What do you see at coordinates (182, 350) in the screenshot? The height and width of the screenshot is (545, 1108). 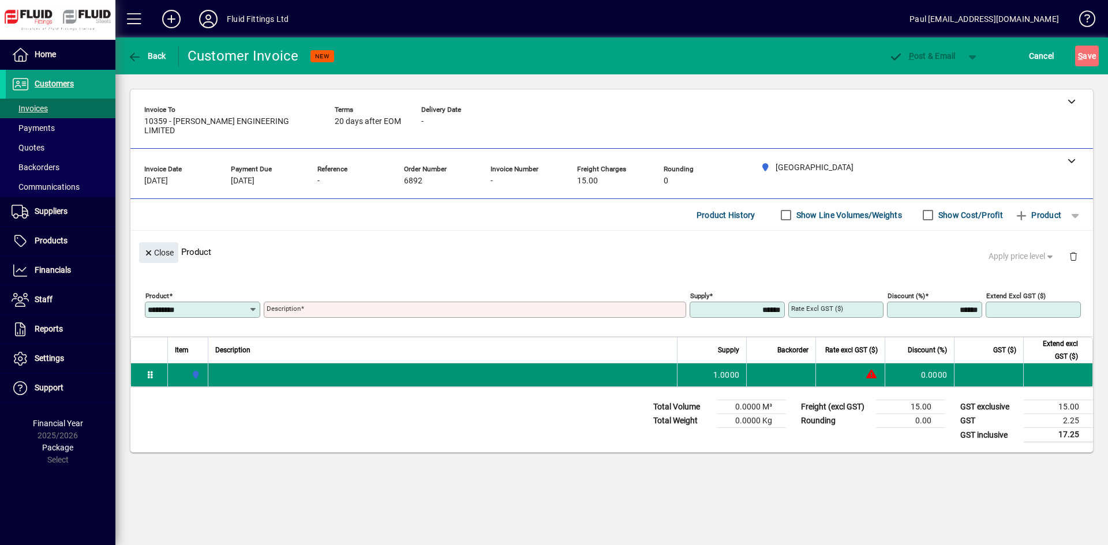 I see `span: Item` at bounding box center [182, 350].